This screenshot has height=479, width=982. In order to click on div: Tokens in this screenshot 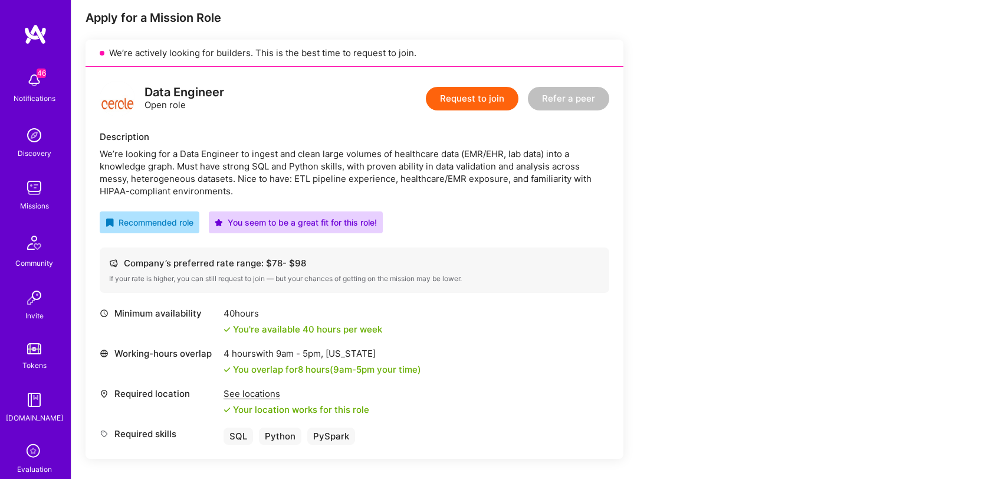, I will do `click(34, 365)`.